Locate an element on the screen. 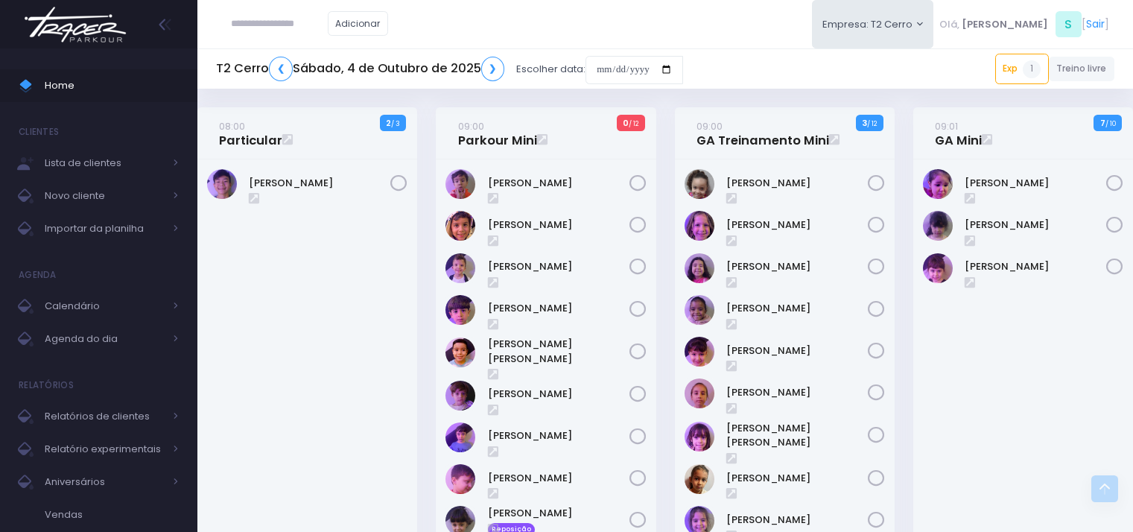 The image size is (1133, 532). img: Isabela Araújo Girotto is located at coordinates (700, 352).